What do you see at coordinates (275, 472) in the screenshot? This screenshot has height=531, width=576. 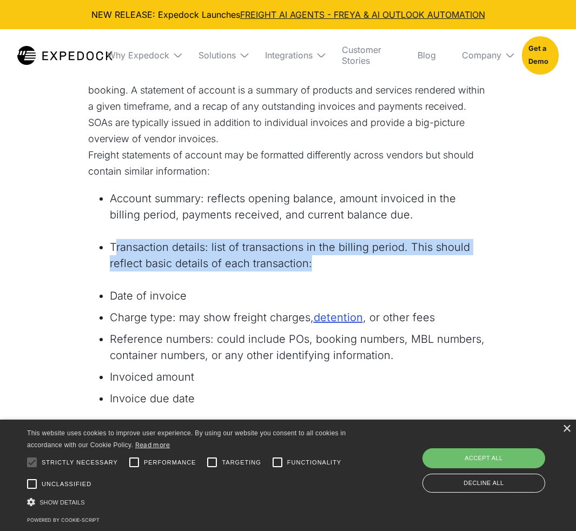 I see `strong: Challenges to Processing Statement of Accounts in Cargowise` at bounding box center [275, 472].